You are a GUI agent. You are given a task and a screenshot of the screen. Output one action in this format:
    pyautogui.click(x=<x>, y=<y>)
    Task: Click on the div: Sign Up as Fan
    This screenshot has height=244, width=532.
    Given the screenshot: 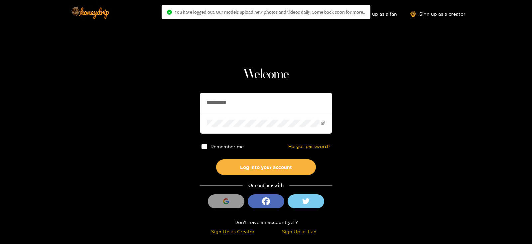 What is the action you would take?
    pyautogui.click(x=299, y=231)
    